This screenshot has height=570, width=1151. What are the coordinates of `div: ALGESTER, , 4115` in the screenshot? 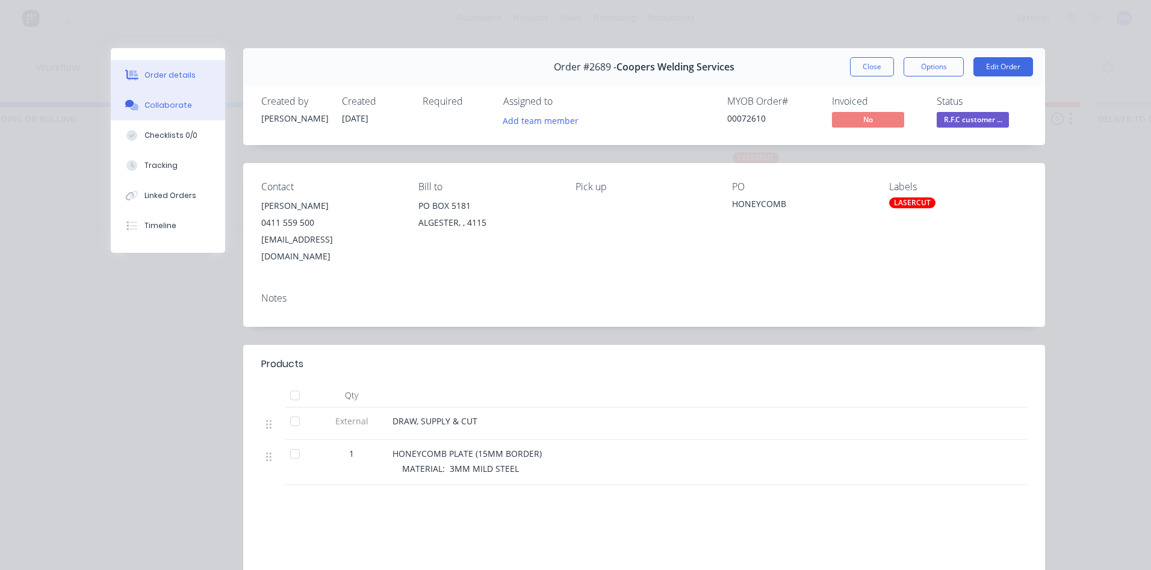 It's located at (487, 223).